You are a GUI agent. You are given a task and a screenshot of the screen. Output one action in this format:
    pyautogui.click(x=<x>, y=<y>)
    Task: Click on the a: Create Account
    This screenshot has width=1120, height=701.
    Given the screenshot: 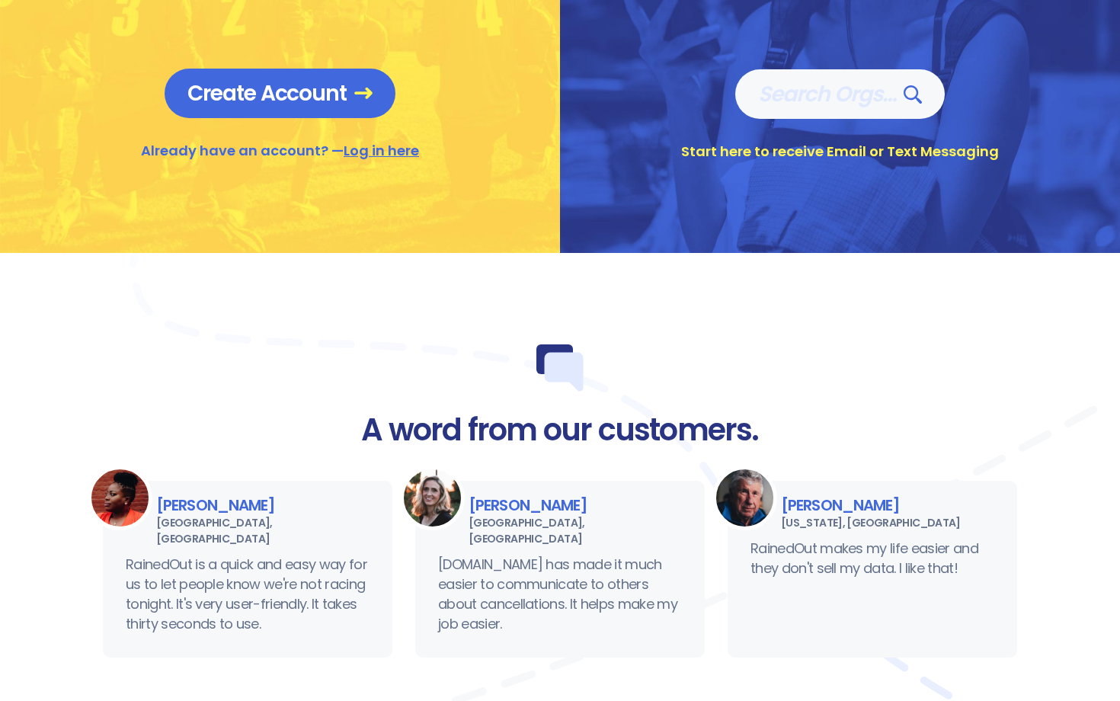 What is the action you would take?
    pyautogui.click(x=280, y=93)
    